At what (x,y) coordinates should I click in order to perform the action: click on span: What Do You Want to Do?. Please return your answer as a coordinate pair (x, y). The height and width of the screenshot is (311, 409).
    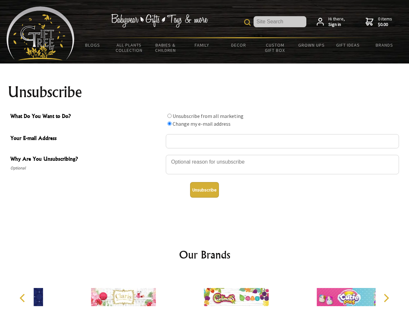
    Looking at the image, I should click on (87, 117).